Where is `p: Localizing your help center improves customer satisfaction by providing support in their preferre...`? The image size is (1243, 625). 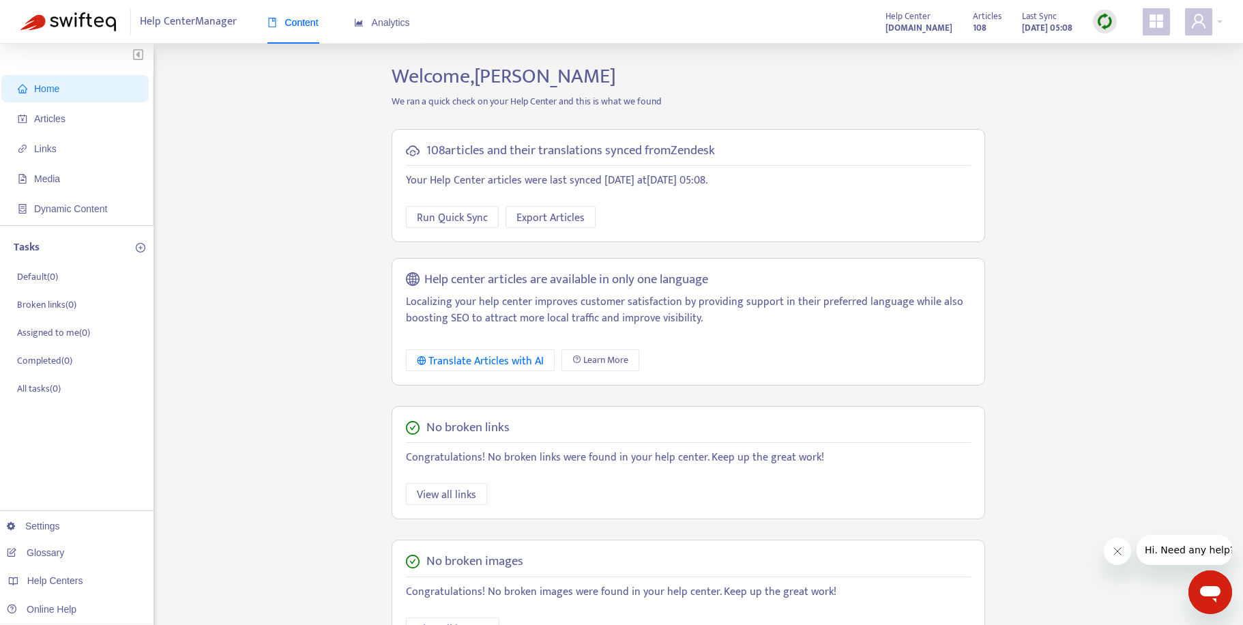
p: Localizing your help center improves customer satisfaction by providing support in their preferre... is located at coordinates (688, 310).